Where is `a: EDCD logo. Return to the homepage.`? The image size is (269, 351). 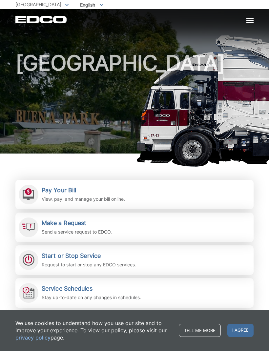 a: EDCD logo. Return to the homepage. is located at coordinates (41, 19).